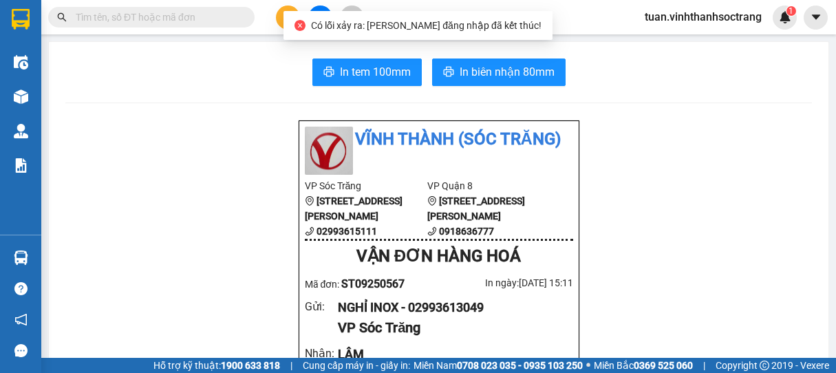  What do you see at coordinates (375, 72) in the screenshot?
I see `span: In tem 100mm` at bounding box center [375, 72].